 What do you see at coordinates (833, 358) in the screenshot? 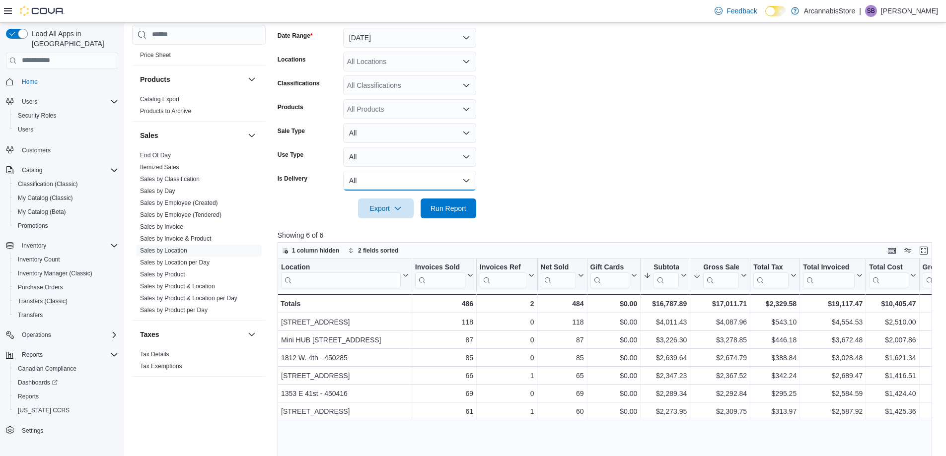
I see `div: $3,028.48` at bounding box center [833, 358].